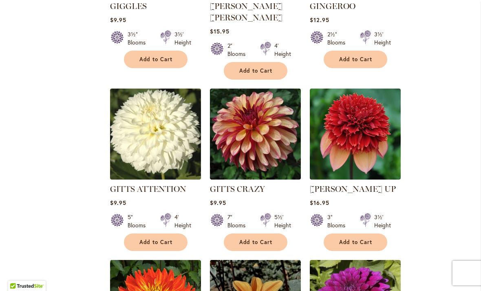  Describe the element at coordinates (320, 20) in the screenshot. I see `span: $12.95` at that location.